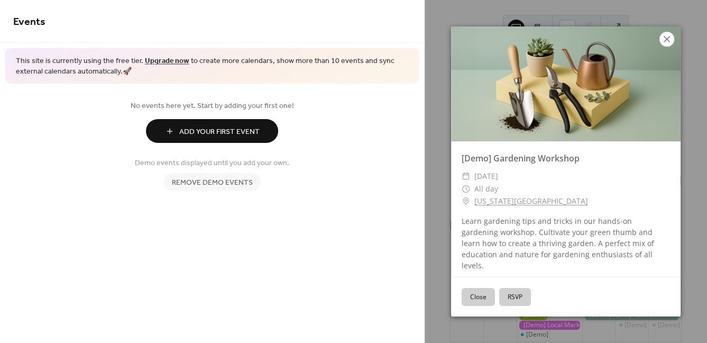 The height and width of the screenshot is (343, 707). What do you see at coordinates (515, 297) in the screenshot?
I see `button: RSVP` at bounding box center [515, 297].